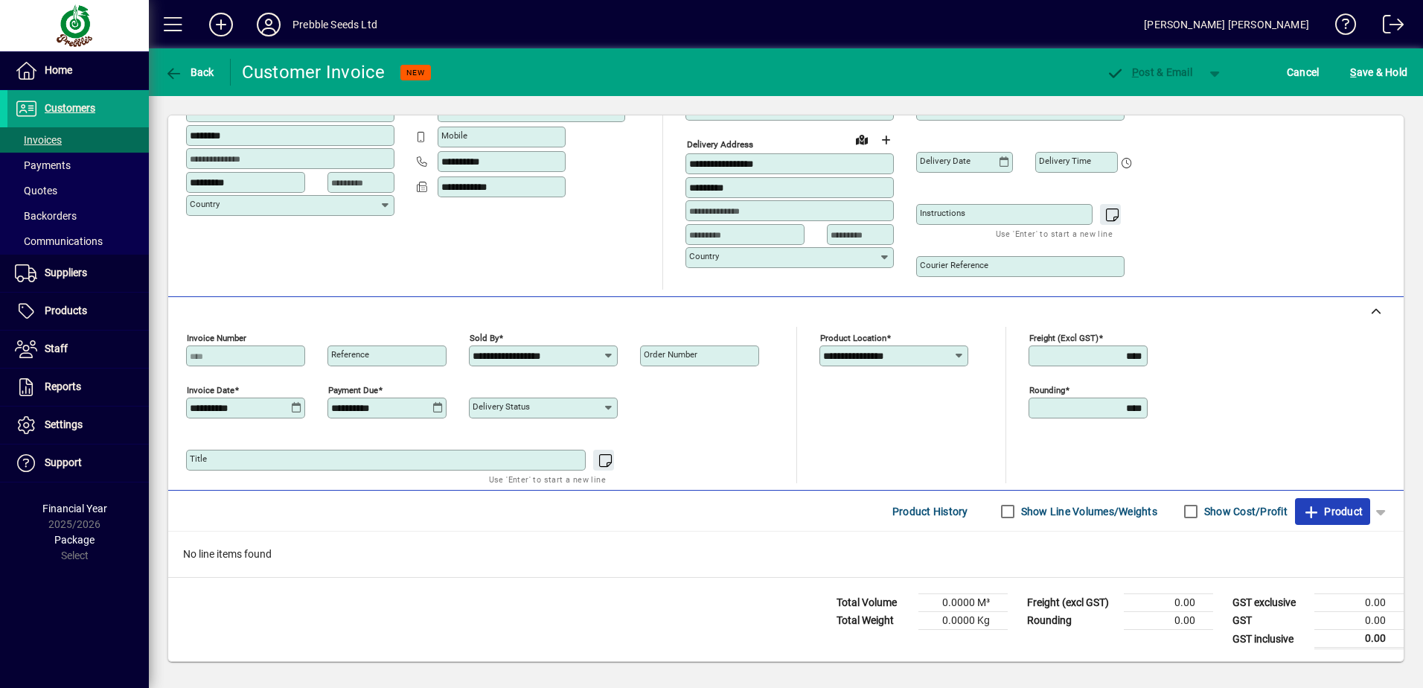 Image resolution: width=1423 pixels, height=688 pixels. What do you see at coordinates (78, 273) in the screenshot?
I see `a: Suppliers` at bounding box center [78, 273].